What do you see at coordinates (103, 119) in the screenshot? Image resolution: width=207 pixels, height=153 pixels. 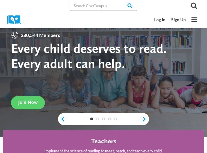 I see `a: 3` at bounding box center [103, 119].